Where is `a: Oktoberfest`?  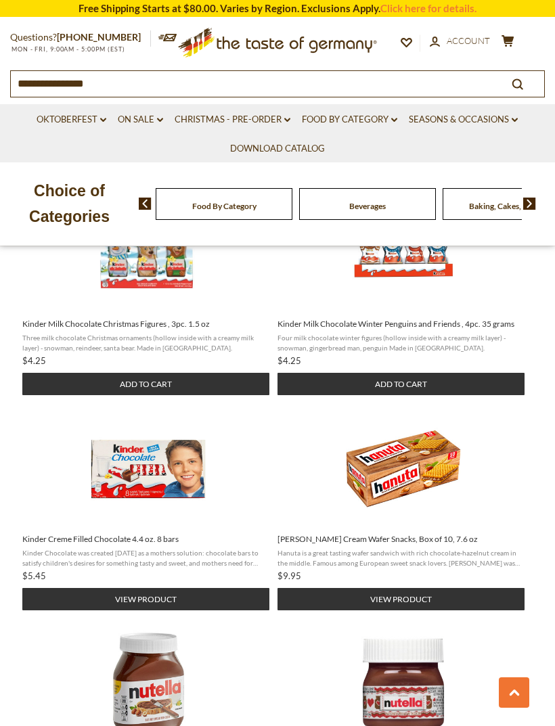
a: Oktoberfest is located at coordinates (71, 120).